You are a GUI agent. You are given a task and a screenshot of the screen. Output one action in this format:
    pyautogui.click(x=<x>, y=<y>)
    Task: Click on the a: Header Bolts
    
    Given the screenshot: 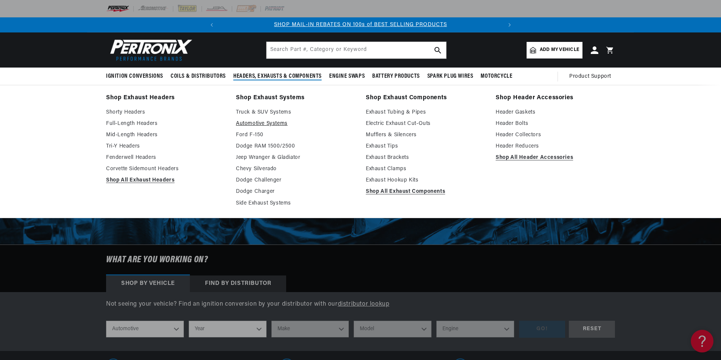 What is the action you would take?
    pyautogui.click(x=556, y=124)
    